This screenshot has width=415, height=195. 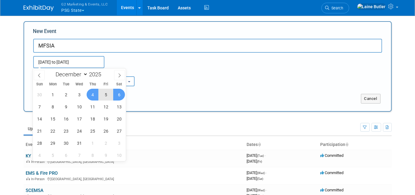 I want to click on a: Sort by Start Date, so click(x=260, y=144).